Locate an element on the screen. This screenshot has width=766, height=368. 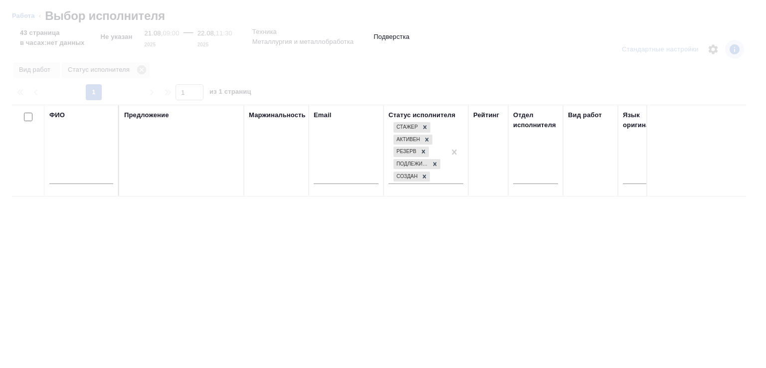
div: Маржинальность is located at coordinates (277, 115).